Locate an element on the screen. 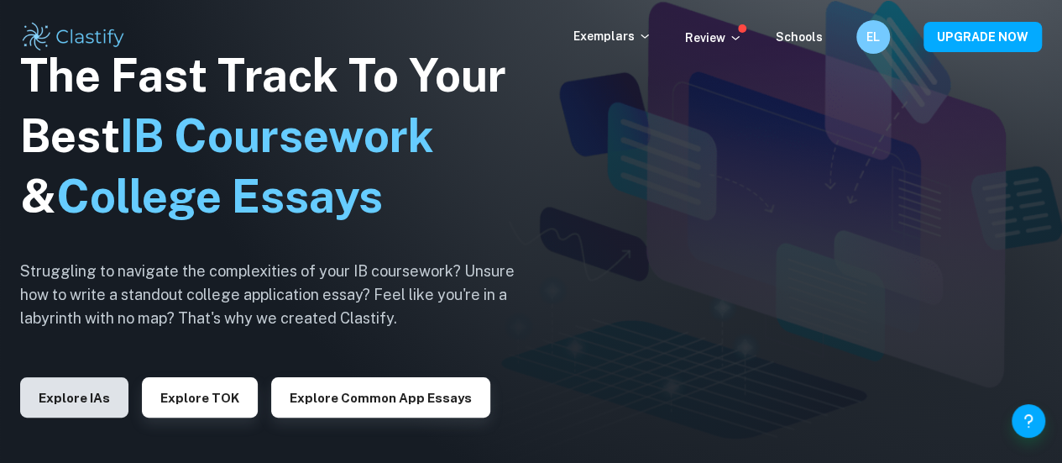  span: College Essays is located at coordinates (219, 196).